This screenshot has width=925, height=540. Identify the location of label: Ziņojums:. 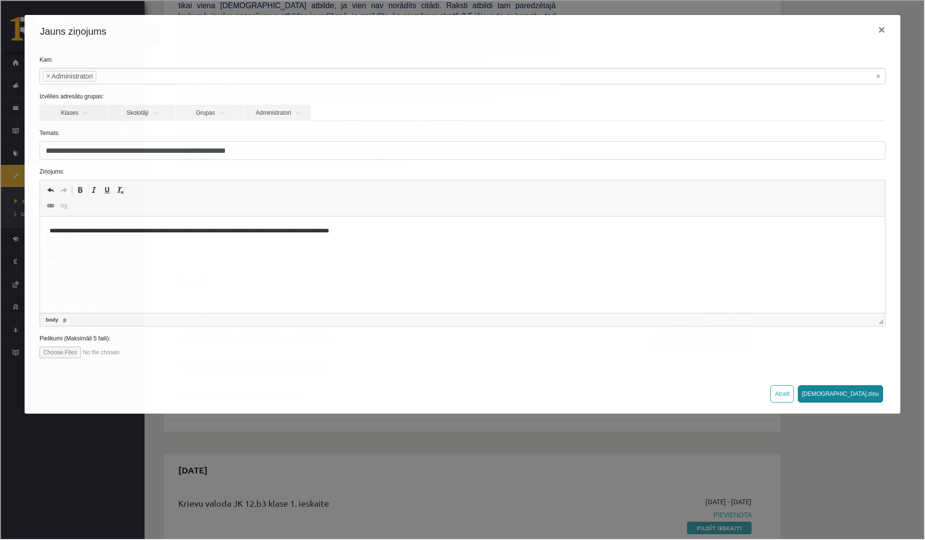
(462, 171).